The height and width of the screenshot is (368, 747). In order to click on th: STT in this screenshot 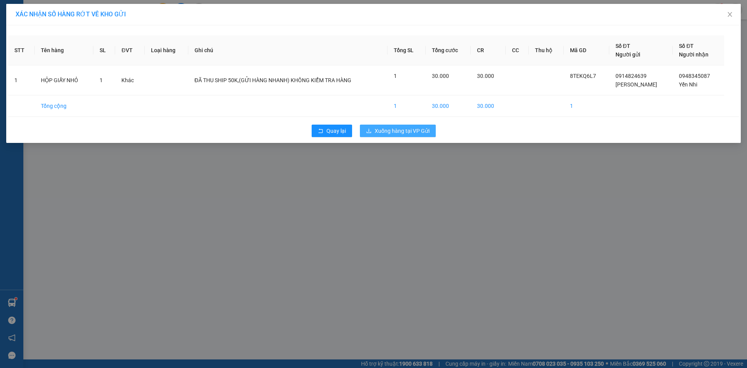, I will do `click(21, 50)`.